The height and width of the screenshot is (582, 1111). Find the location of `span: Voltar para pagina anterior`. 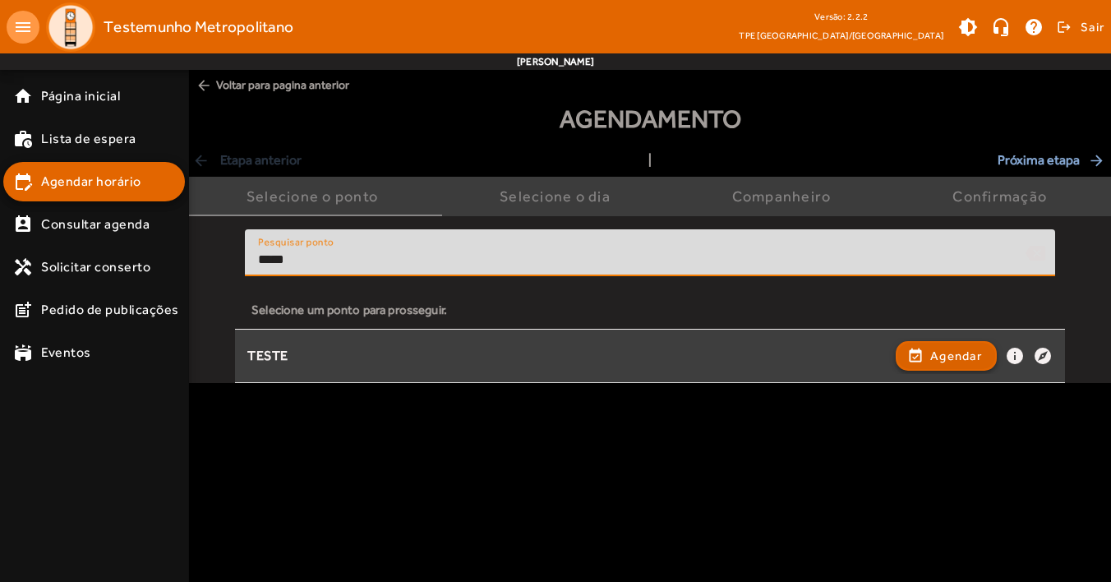

span: Voltar para pagina anterior is located at coordinates (650, 85).